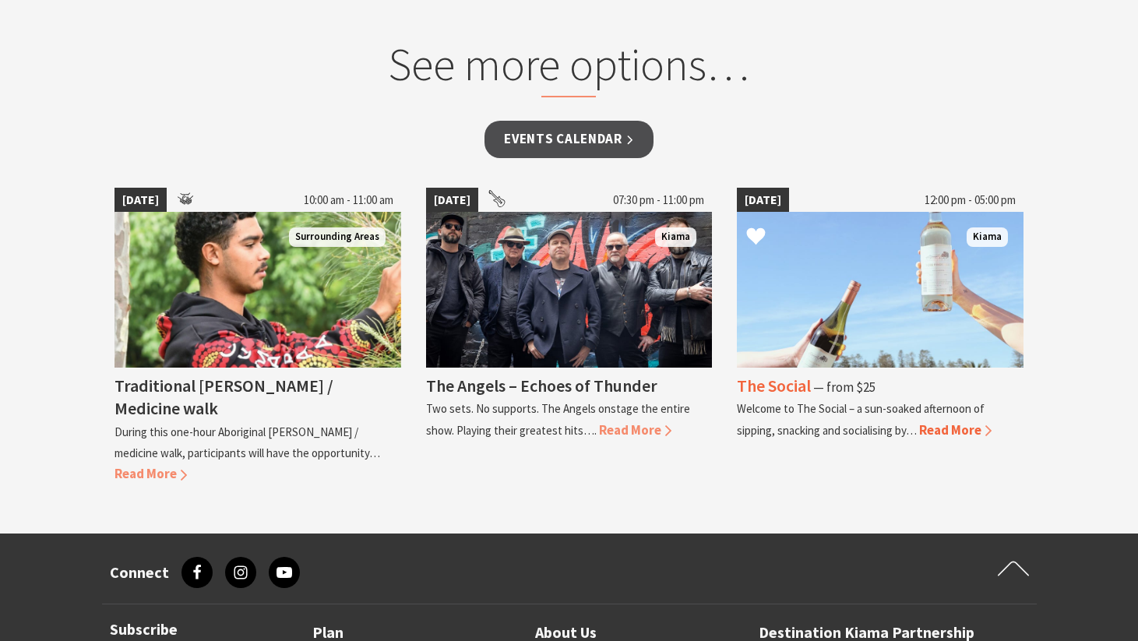 This screenshot has height=641, width=1138. Describe the element at coordinates (139, 572) in the screenshot. I see `h3: Connect` at that location.